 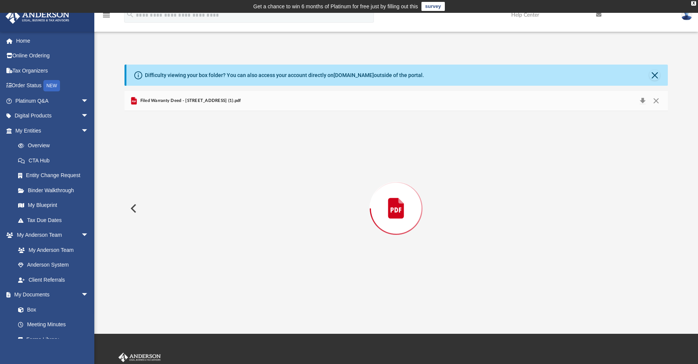 I want to click on a: Box, so click(x=51, y=310).